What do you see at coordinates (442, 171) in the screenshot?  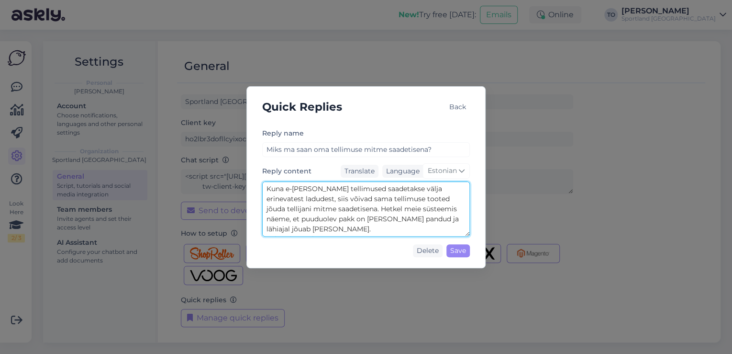 I see `span: Estonian` at bounding box center [442, 171].